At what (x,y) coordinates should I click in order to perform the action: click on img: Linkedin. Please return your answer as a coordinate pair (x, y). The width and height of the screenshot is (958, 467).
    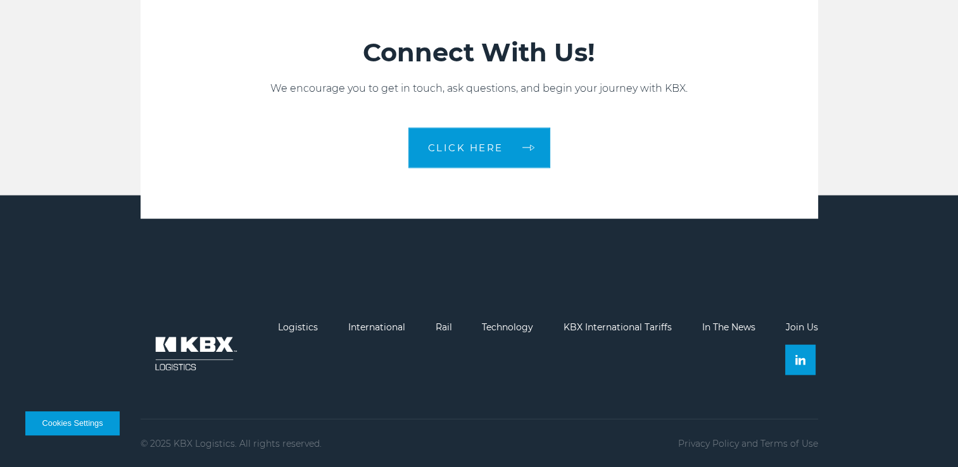
    Looking at the image, I should click on (800, 360).